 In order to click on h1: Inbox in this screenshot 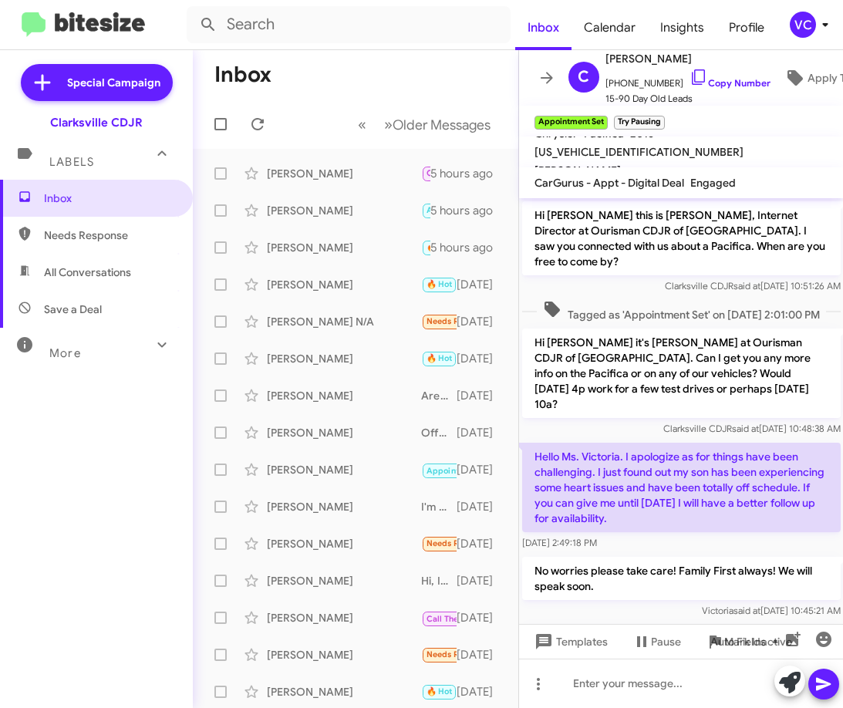, I will do `click(243, 75)`.